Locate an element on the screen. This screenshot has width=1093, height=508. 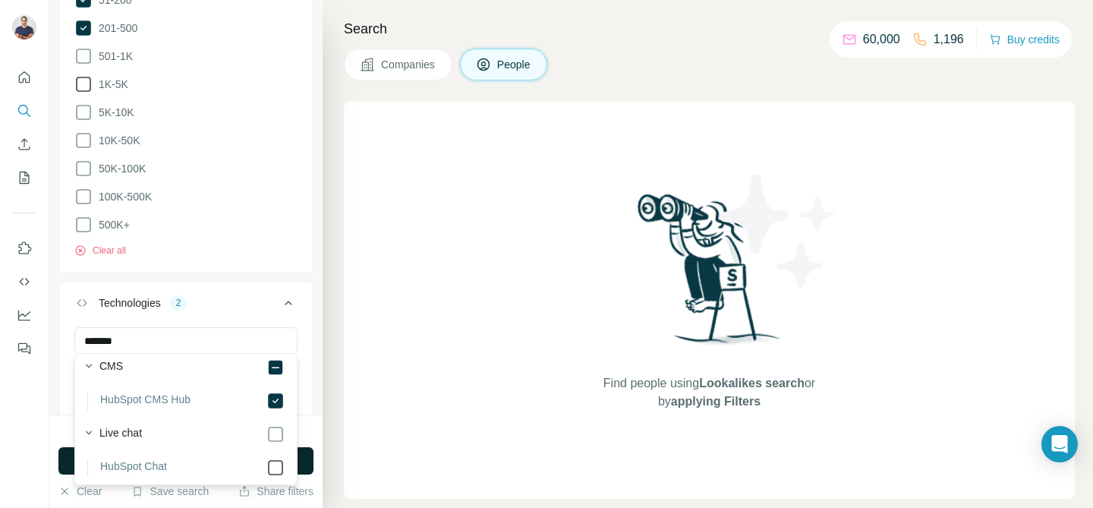
span: Find people using or by is located at coordinates (709, 392).